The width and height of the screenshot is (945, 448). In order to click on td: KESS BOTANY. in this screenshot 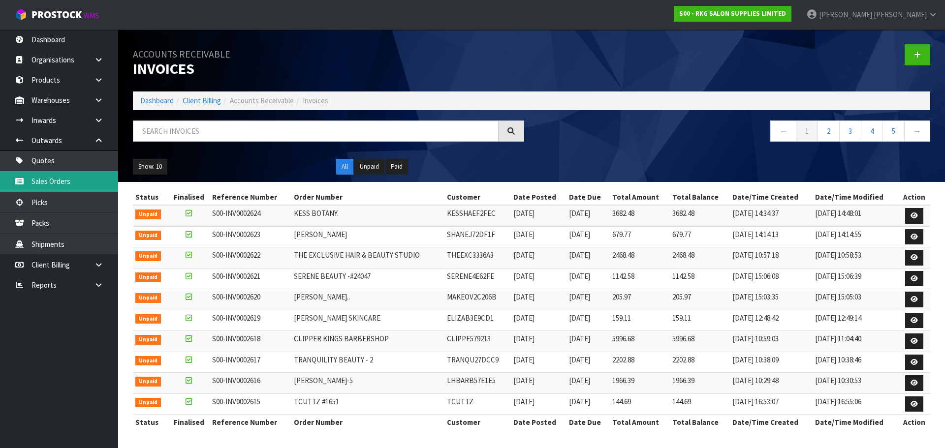, I will do `click(368, 216)`.